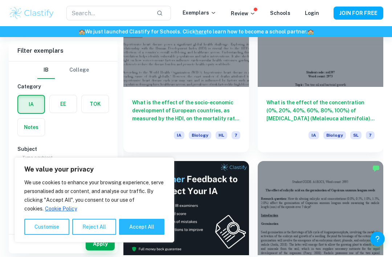  Describe the element at coordinates (47, 227) in the screenshot. I see `button: Customise` at that location.